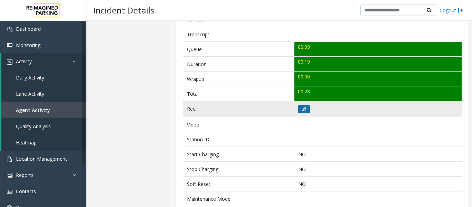  What do you see at coordinates (24, 61) in the screenshot?
I see `span: Activity` at bounding box center [24, 61].